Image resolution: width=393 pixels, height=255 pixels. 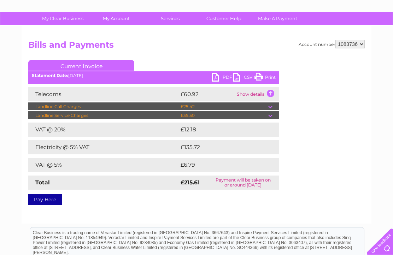 I want to click on a: Print, so click(x=265, y=78).